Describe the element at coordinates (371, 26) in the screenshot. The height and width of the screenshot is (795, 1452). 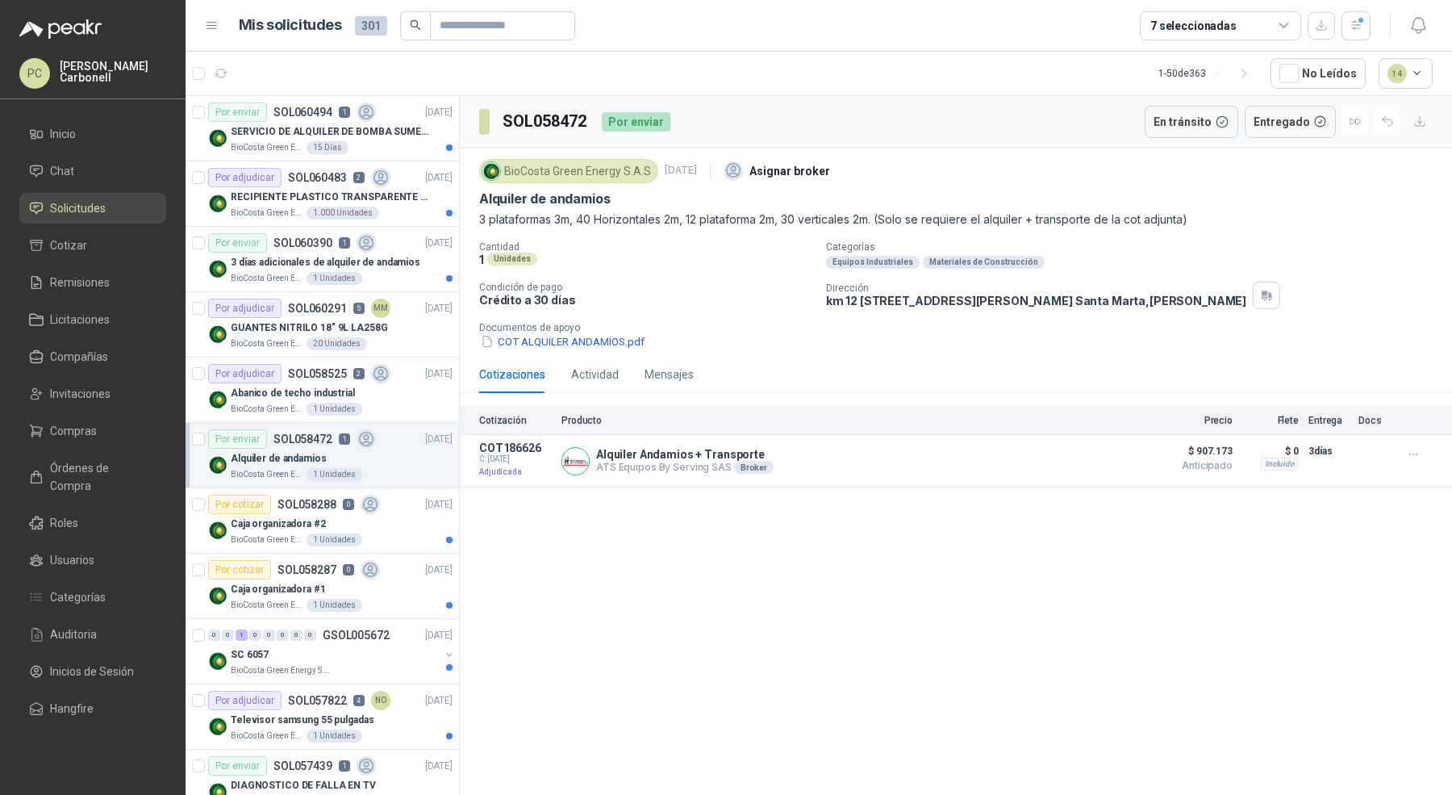
I see `span: 301` at that location.